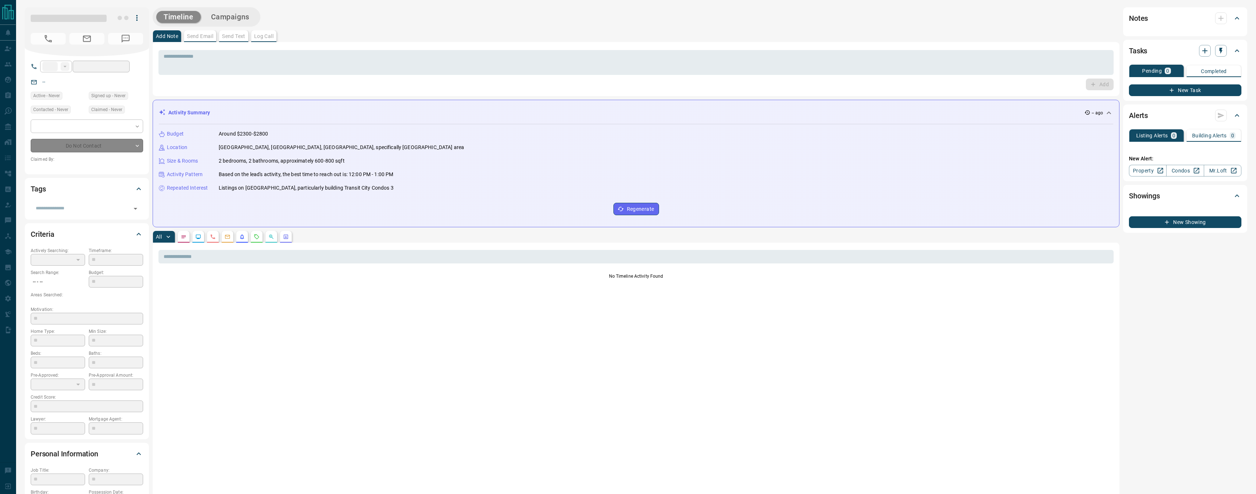 This screenshot has width=1256, height=494. Describe the element at coordinates (243, 134) in the screenshot. I see `p: Around $2300-$2800` at that location.